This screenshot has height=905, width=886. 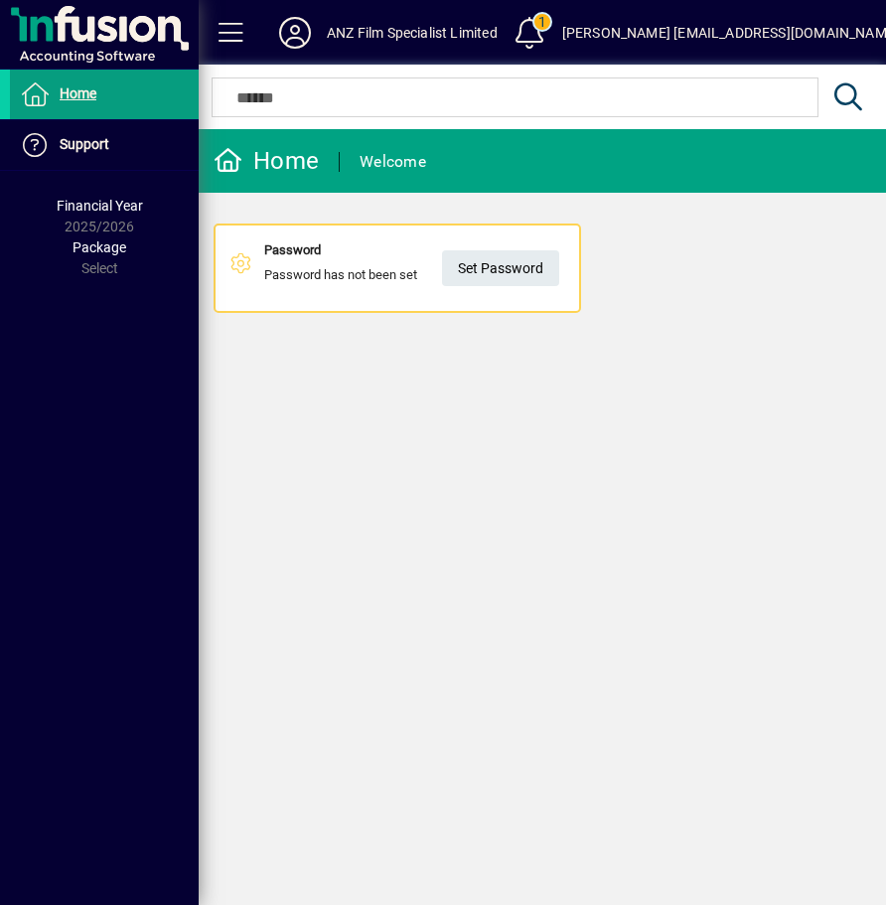 What do you see at coordinates (392, 162) in the screenshot?
I see `div: Welcome` at bounding box center [392, 162].